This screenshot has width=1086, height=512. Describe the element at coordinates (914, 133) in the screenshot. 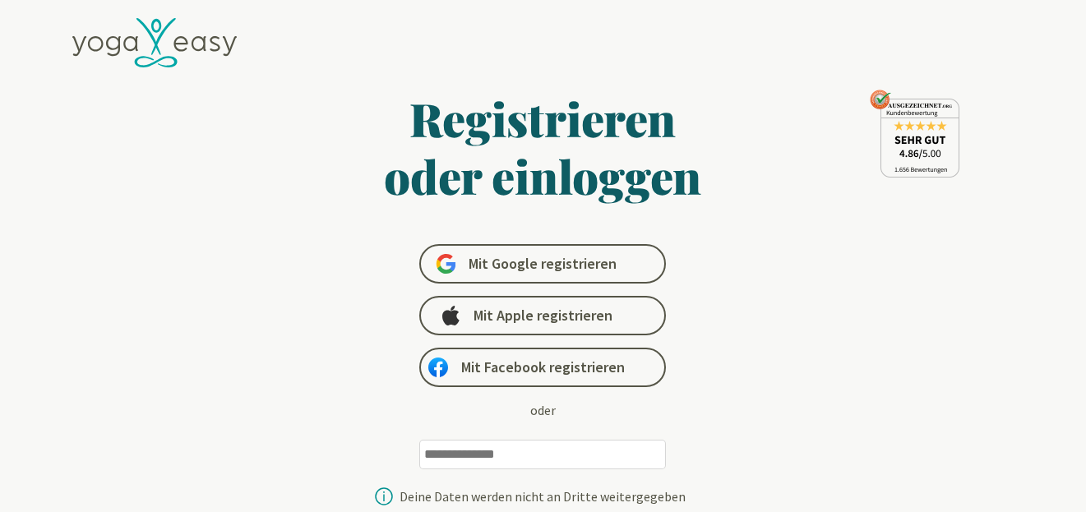

I see `img: ausgezeichnet_seal.png` at that location.